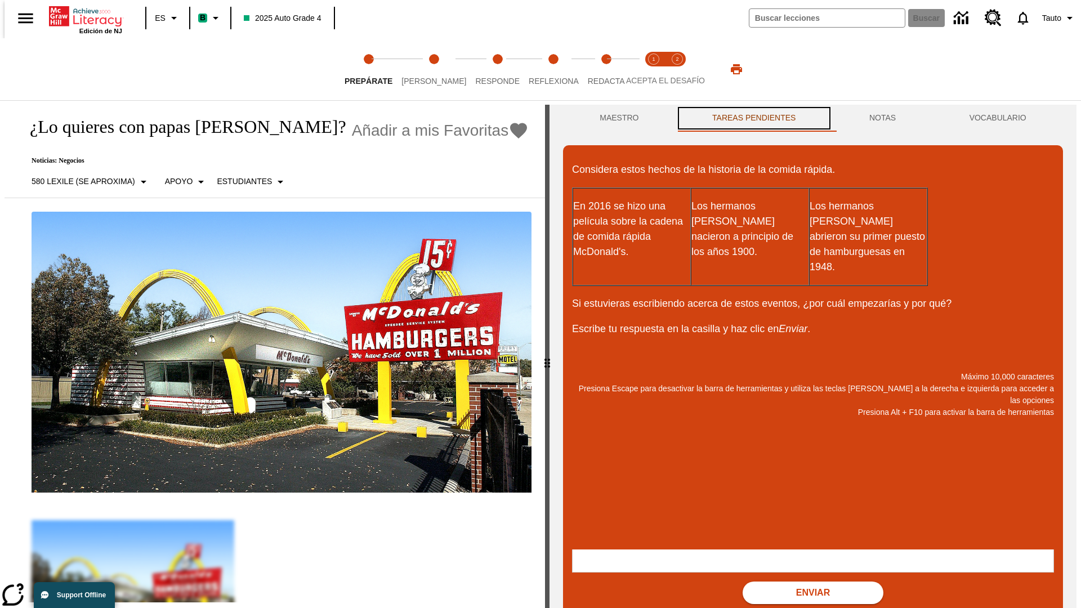 Image resolution: width=1081 pixels, height=608 pixels. Describe the element at coordinates (1059, 18) in the screenshot. I see `button: Perfil/Configuración` at that location.